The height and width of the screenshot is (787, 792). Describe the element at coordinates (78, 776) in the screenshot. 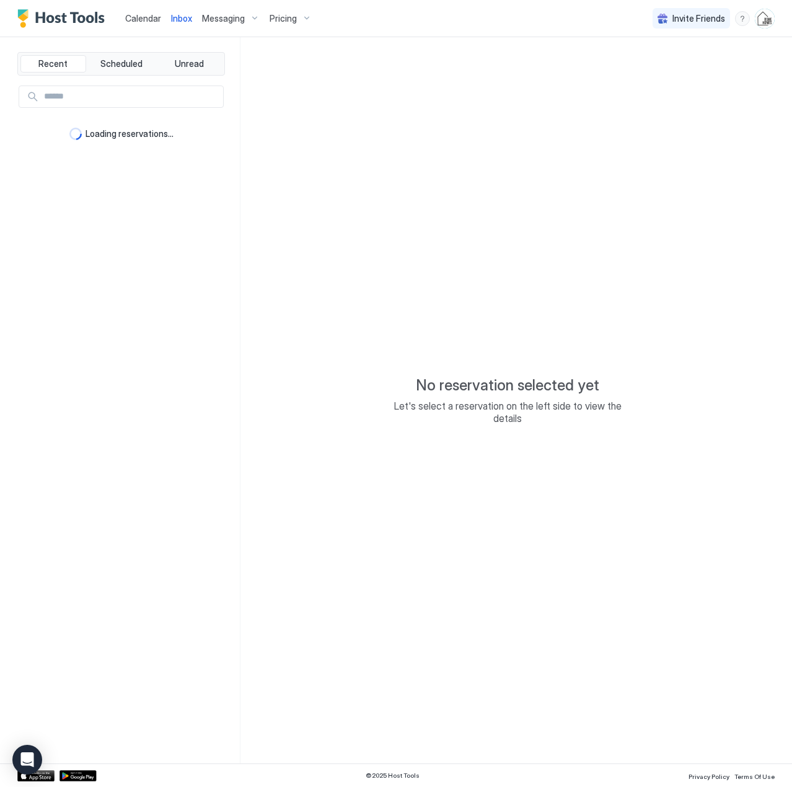

I see `a: Google Play Store` at that location.